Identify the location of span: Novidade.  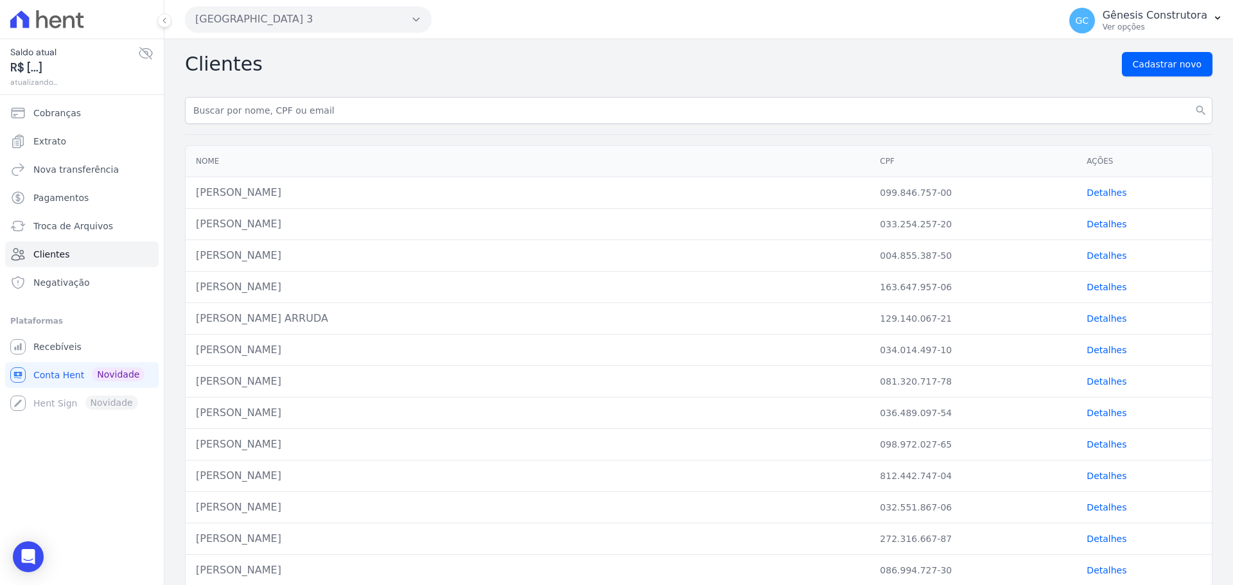
(118, 374).